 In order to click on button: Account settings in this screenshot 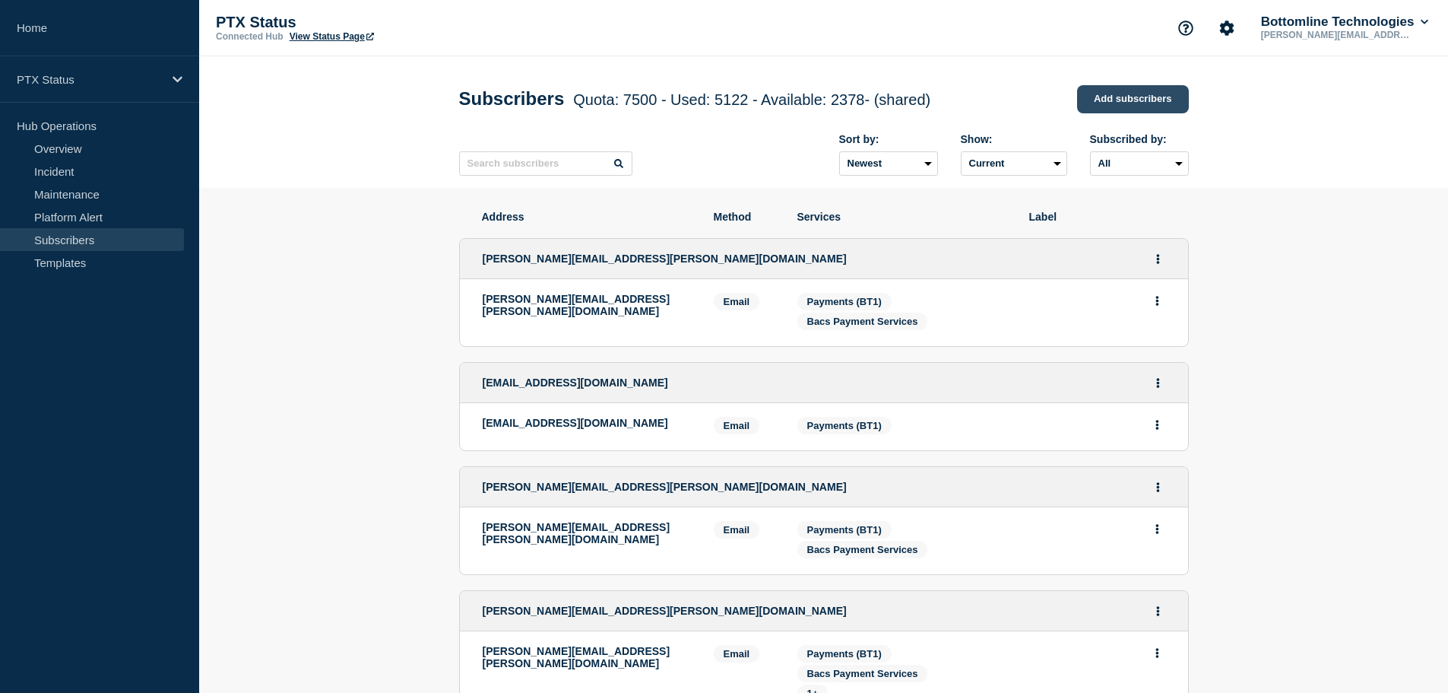, I will do `click(1227, 28)`.